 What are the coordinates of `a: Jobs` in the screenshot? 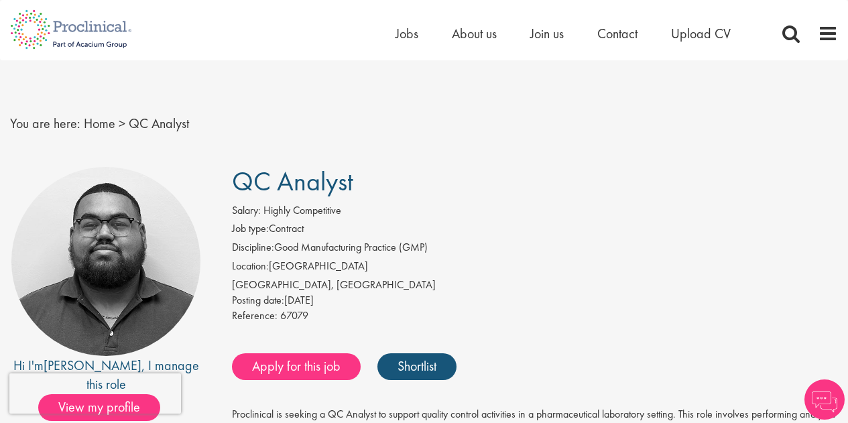 It's located at (407, 34).